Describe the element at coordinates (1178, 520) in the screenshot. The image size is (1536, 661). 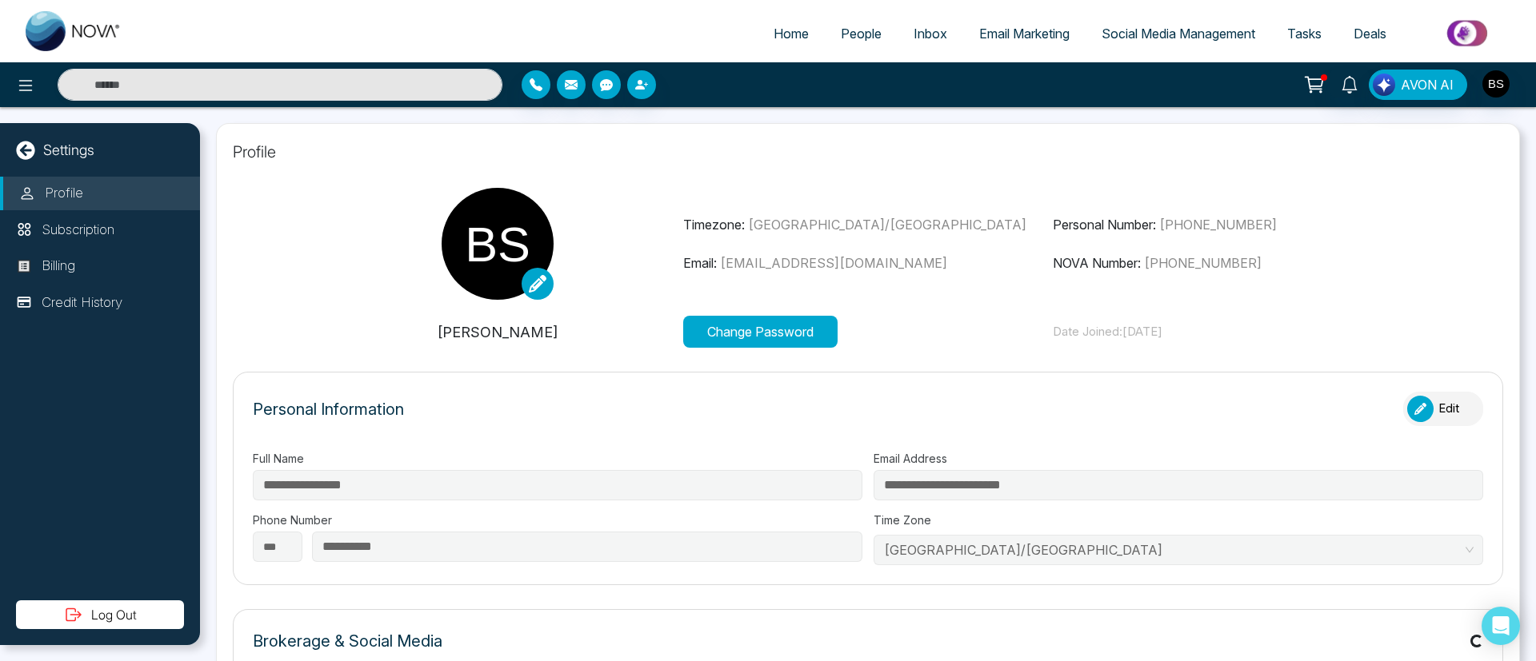
I see `label: Time Zone` at that location.